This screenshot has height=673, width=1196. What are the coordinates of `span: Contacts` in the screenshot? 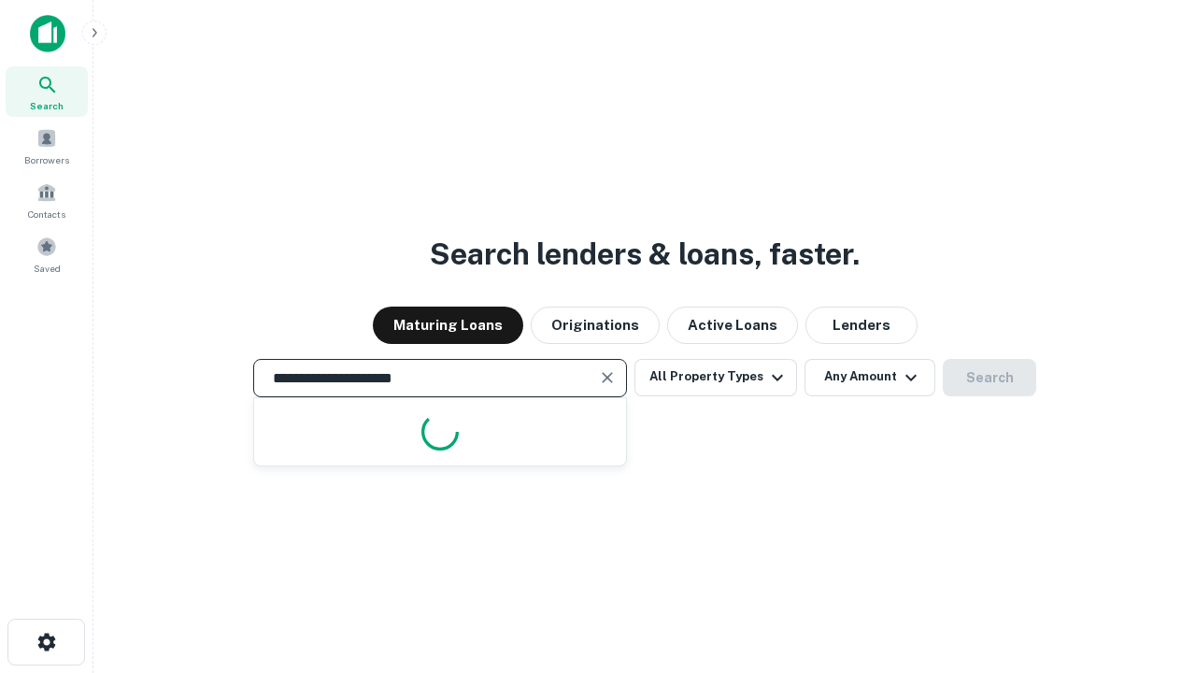 It's located at (47, 214).